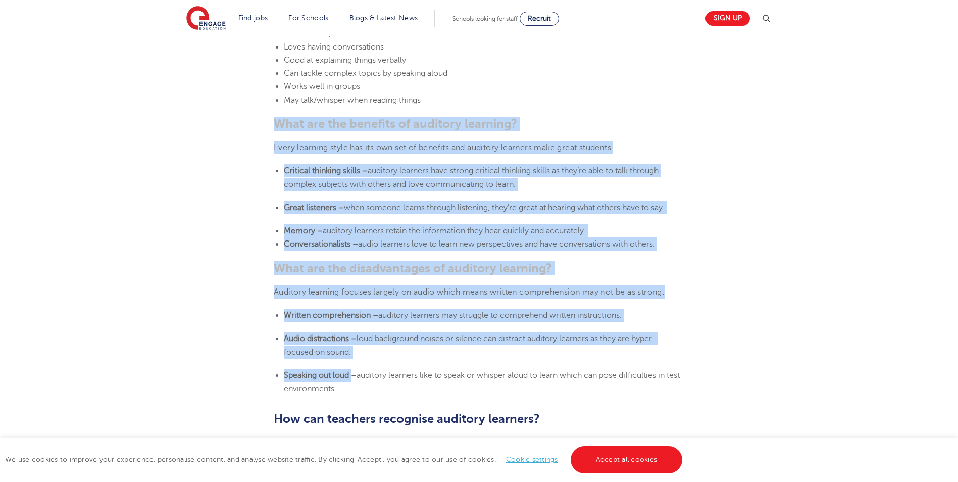  I want to click on span: We use cookies to improve your experience, personalise content, and analyse website traffic. By c..., so click(345, 459).